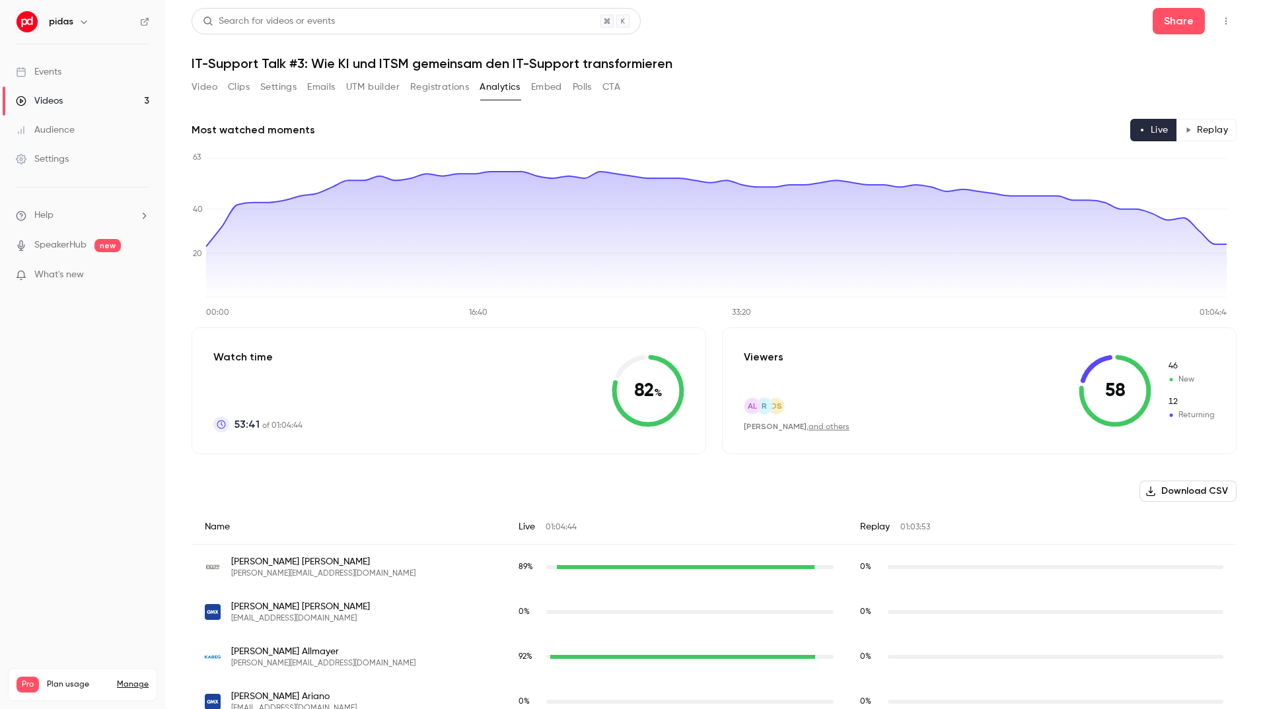 The height and width of the screenshot is (709, 1263). What do you see at coordinates (39, 101) in the screenshot?
I see `div: Videos` at bounding box center [39, 101].